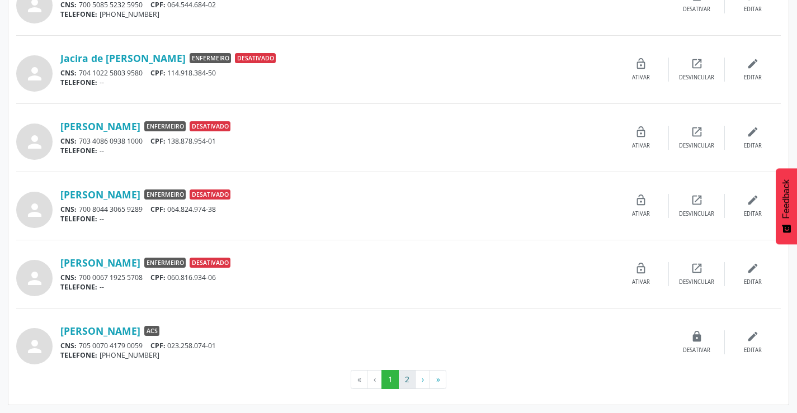 This screenshot has width=797, height=413. Describe the element at coordinates (697, 337) in the screenshot. I see `i: lock` at that location.